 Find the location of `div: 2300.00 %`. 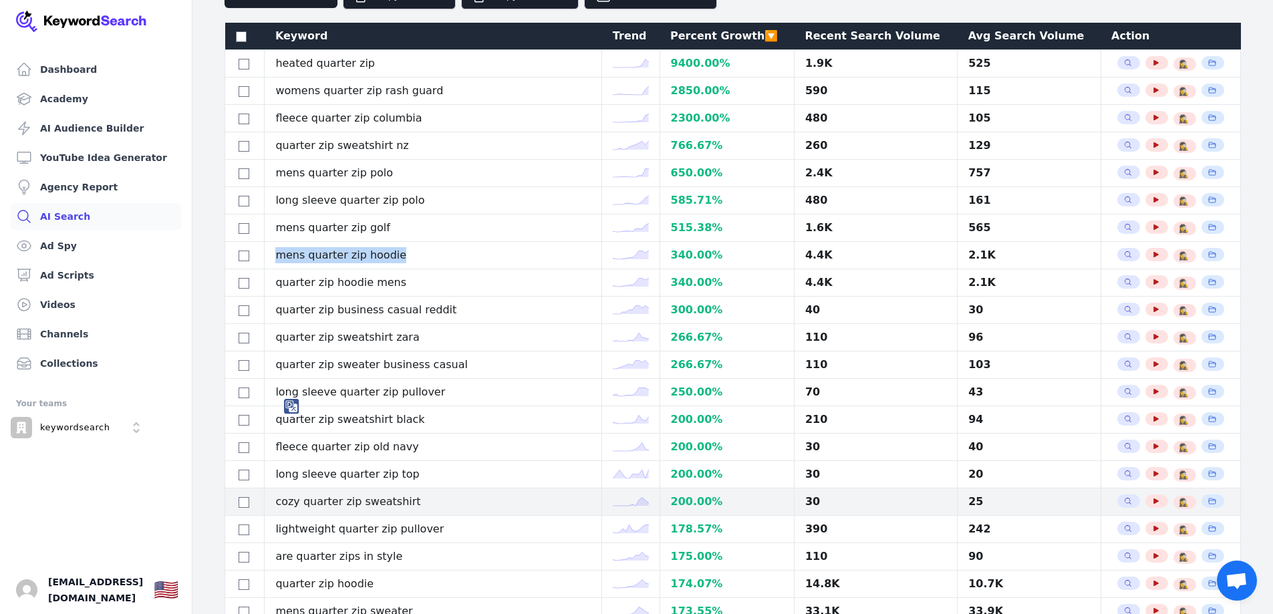

div: 2300.00 % is located at coordinates (727, 118).